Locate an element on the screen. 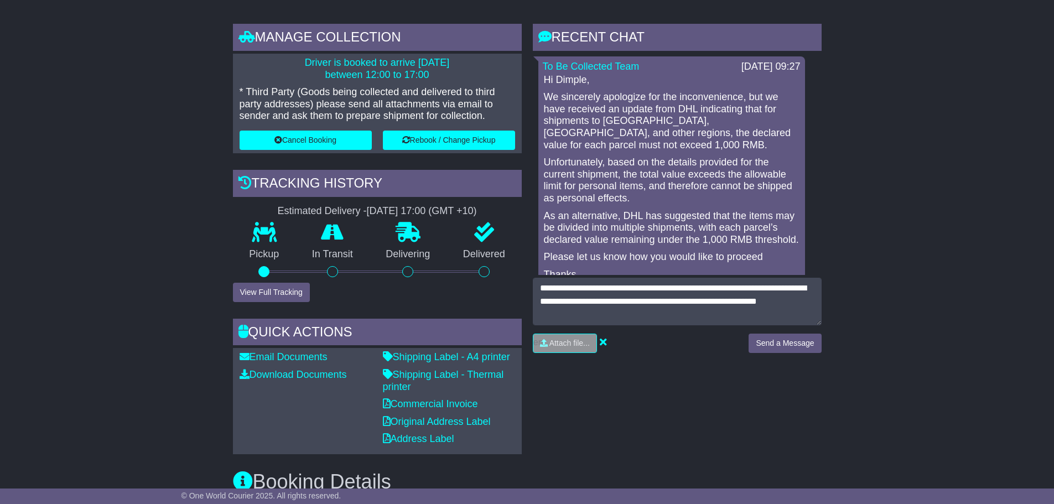  div: Tracking history is located at coordinates (377, 185).